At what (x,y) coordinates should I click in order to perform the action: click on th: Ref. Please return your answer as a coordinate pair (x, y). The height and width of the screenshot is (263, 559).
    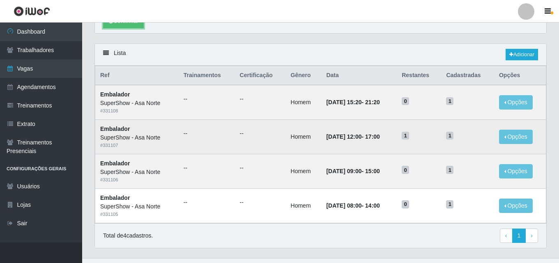
    Looking at the image, I should click on (137, 76).